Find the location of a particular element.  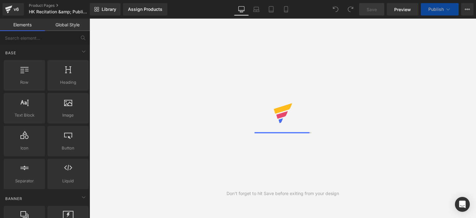

a: v6 is located at coordinates (13, 9).